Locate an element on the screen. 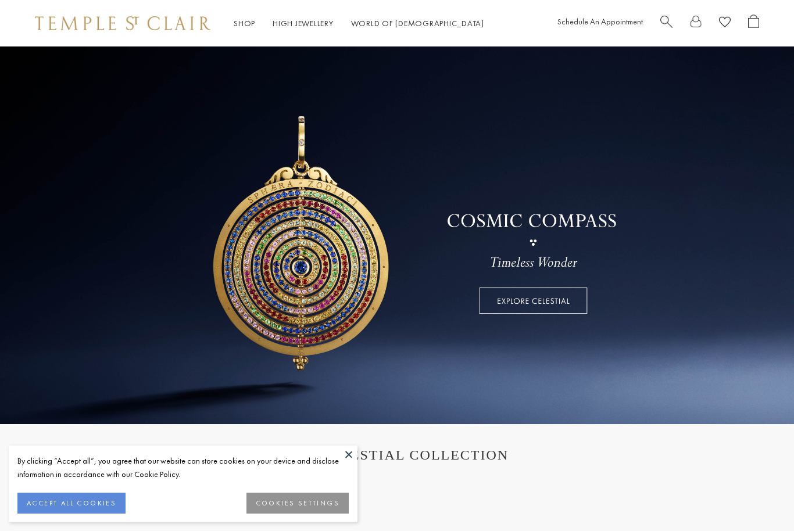 This screenshot has width=794, height=531. a: View Wishlist is located at coordinates (725, 23).